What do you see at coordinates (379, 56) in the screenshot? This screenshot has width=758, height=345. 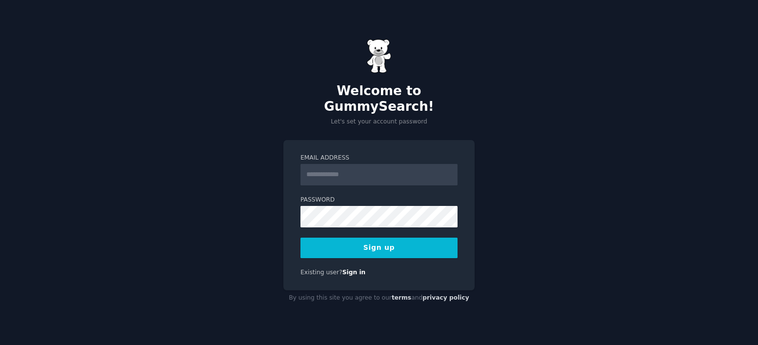 I see `img: Gummy Bear` at bounding box center [379, 56].